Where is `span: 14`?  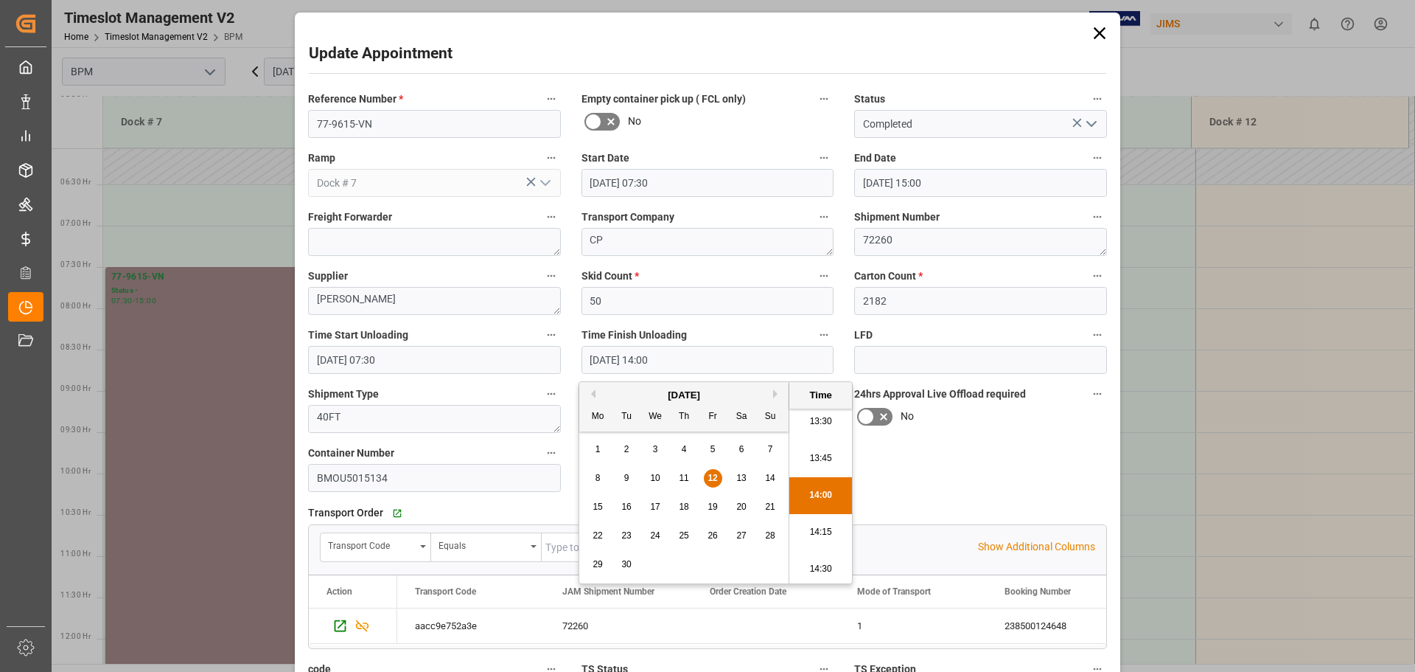
span: 14 is located at coordinates (770, 478).